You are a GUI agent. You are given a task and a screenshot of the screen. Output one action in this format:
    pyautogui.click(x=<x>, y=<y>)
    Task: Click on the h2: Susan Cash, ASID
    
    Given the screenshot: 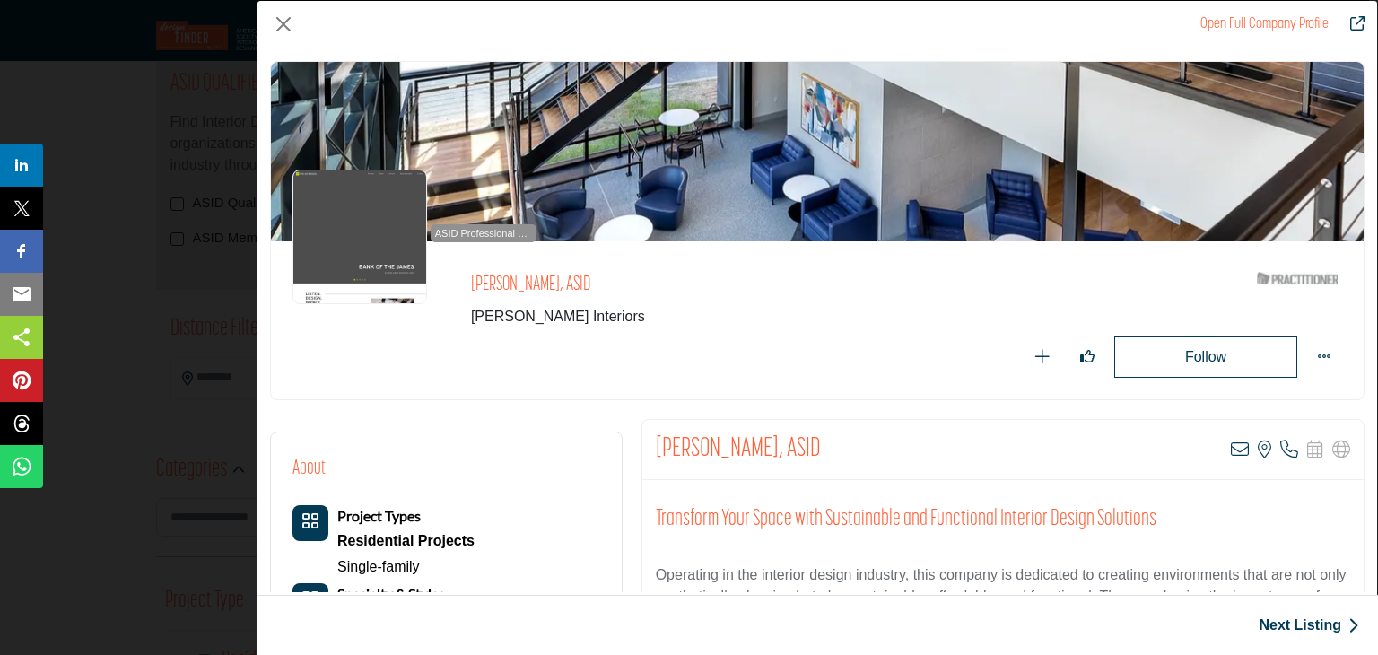 What is the action you would take?
    pyautogui.click(x=738, y=449)
    